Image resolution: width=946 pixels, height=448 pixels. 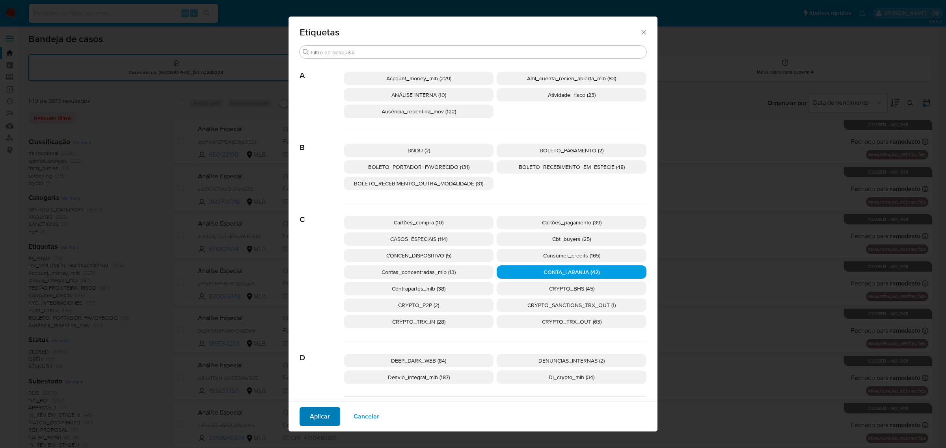 What do you see at coordinates (418, 361) in the screenshot?
I see `div: DEEP_DARK_WEB (84)` at bounding box center [418, 361].